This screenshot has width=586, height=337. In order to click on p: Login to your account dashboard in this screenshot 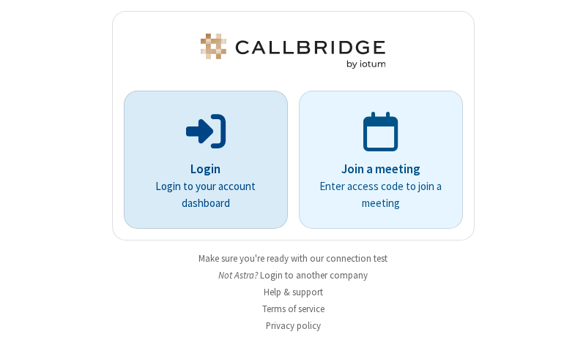, I will do `click(206, 195)`.